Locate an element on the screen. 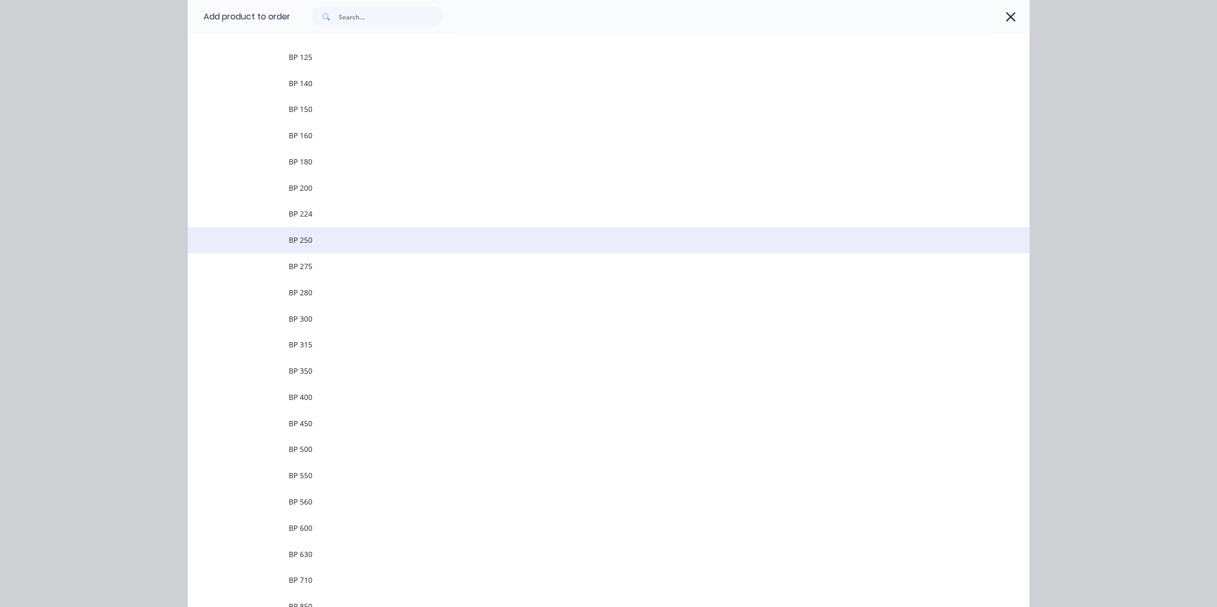 The image size is (1217, 607). span: BP 710 is located at coordinates (585, 580).